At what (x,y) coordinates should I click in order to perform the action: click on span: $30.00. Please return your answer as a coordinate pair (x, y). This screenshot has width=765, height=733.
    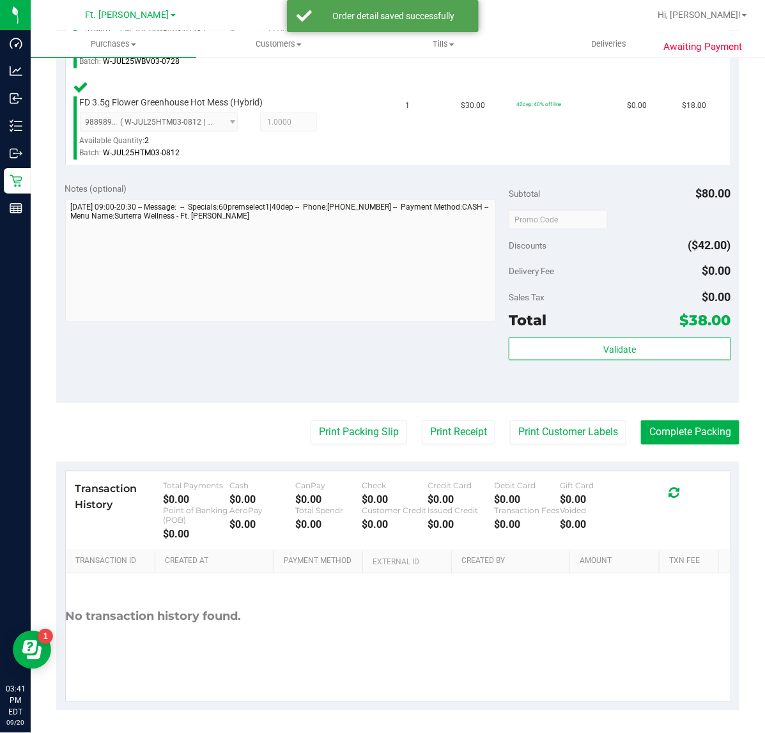
    Looking at the image, I should click on (473, 105).